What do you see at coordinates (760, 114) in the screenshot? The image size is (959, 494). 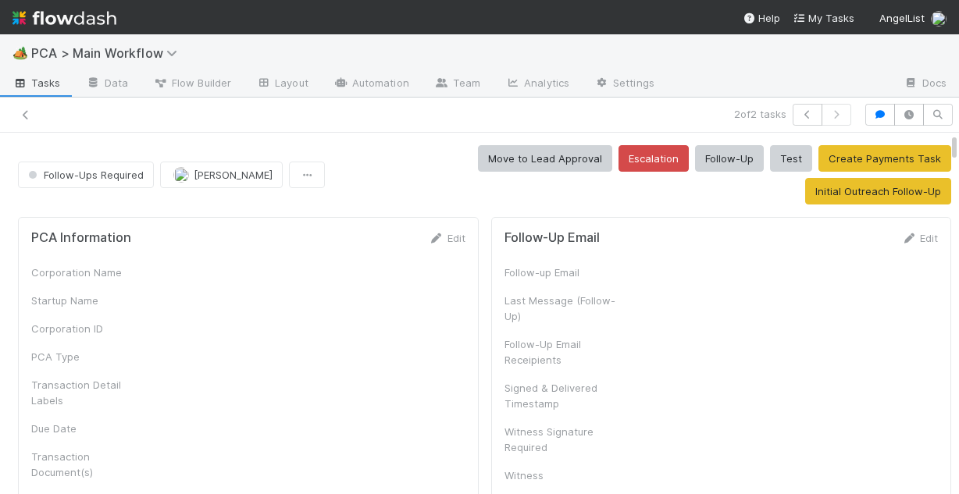 I see `span: 2 of 2 tasks` at bounding box center [760, 114].